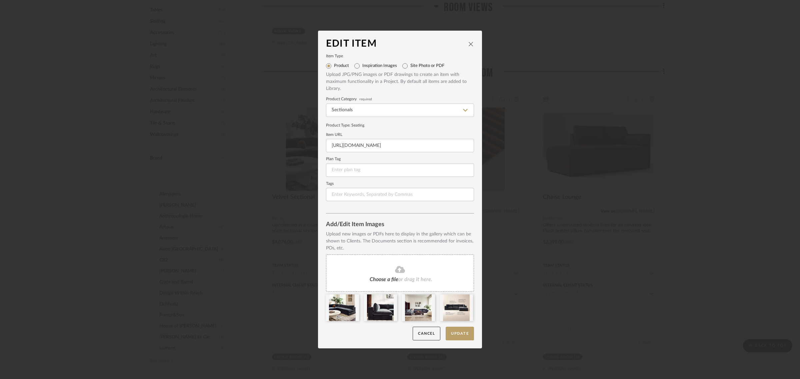  What do you see at coordinates (400, 170) in the screenshot?
I see `input: Enter plan tag` at bounding box center [400, 170].